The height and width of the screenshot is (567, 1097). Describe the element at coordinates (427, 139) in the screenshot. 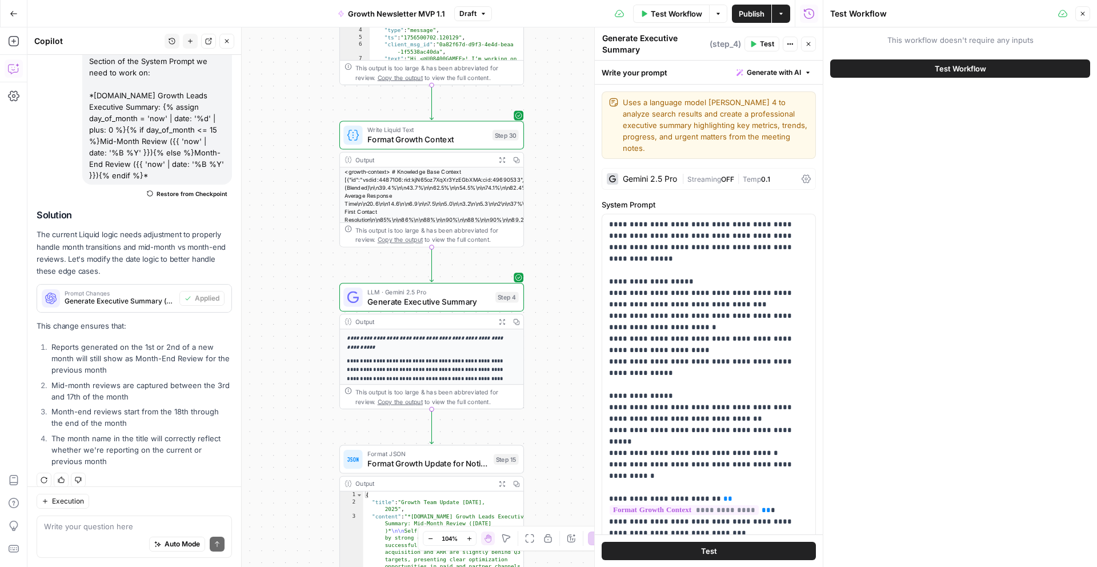

I see `span: Format Growth Context` at that location.